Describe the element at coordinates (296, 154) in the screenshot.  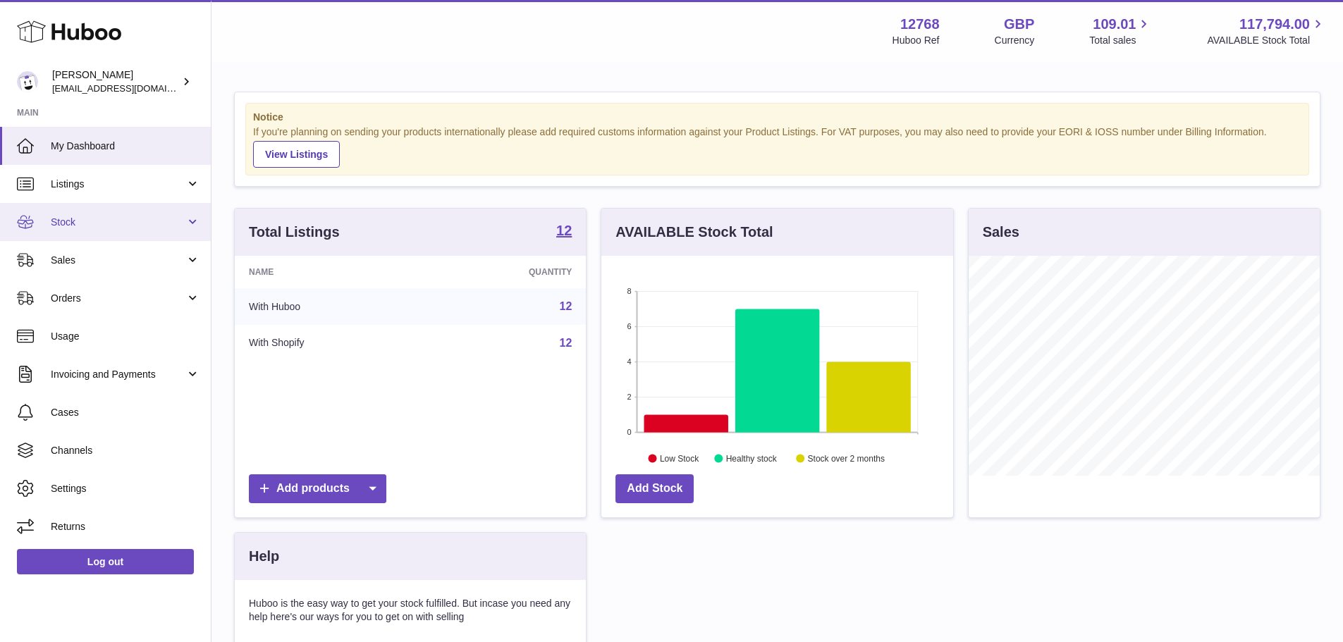
I see `a: View Listings` at that location.